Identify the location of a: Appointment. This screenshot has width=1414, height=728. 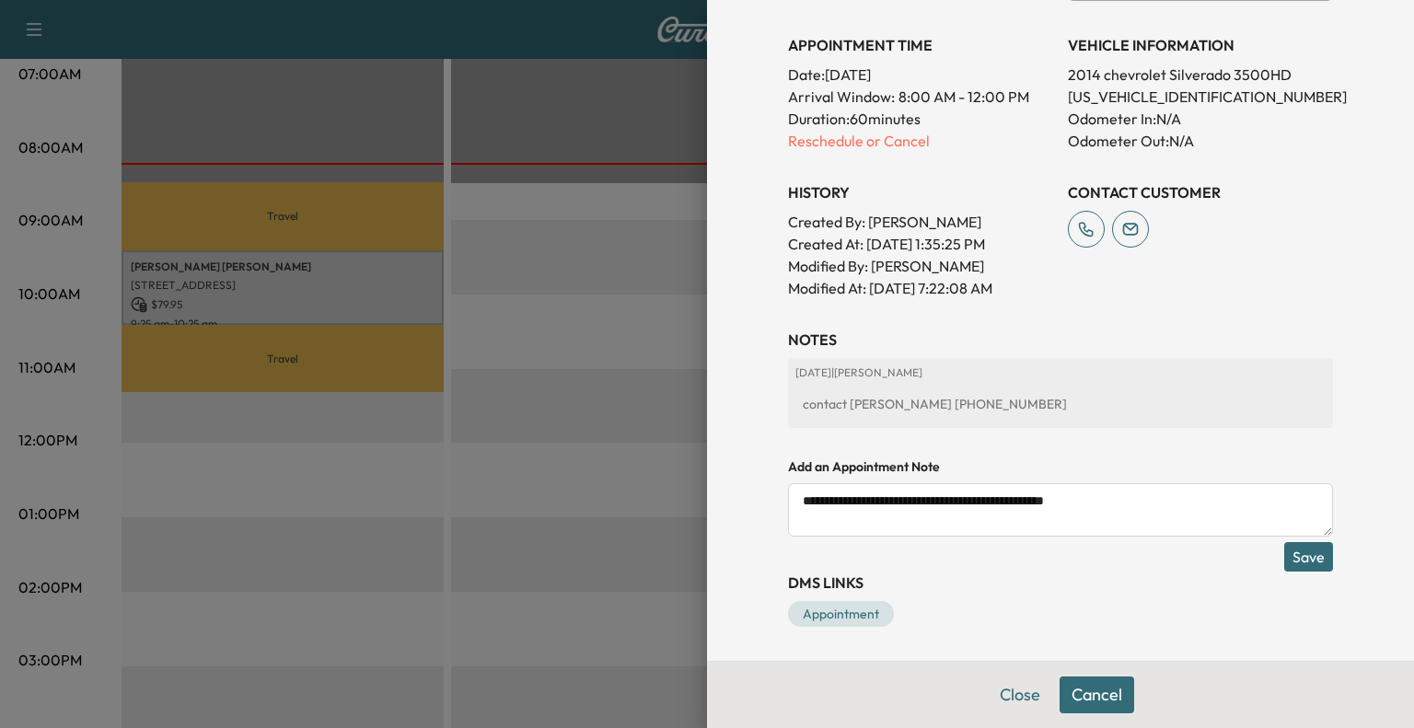
(841, 614).